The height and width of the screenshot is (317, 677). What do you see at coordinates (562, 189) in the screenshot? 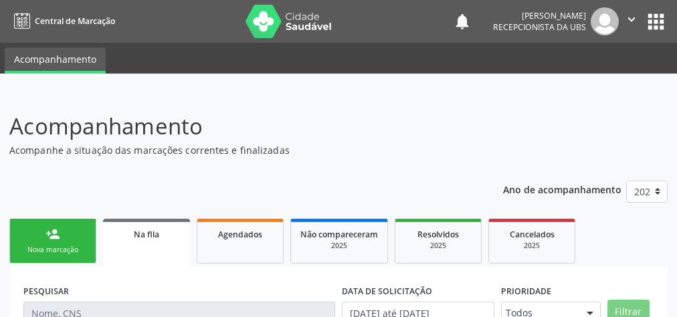
I see `p: Ano de acompanhamento` at bounding box center [562, 189].